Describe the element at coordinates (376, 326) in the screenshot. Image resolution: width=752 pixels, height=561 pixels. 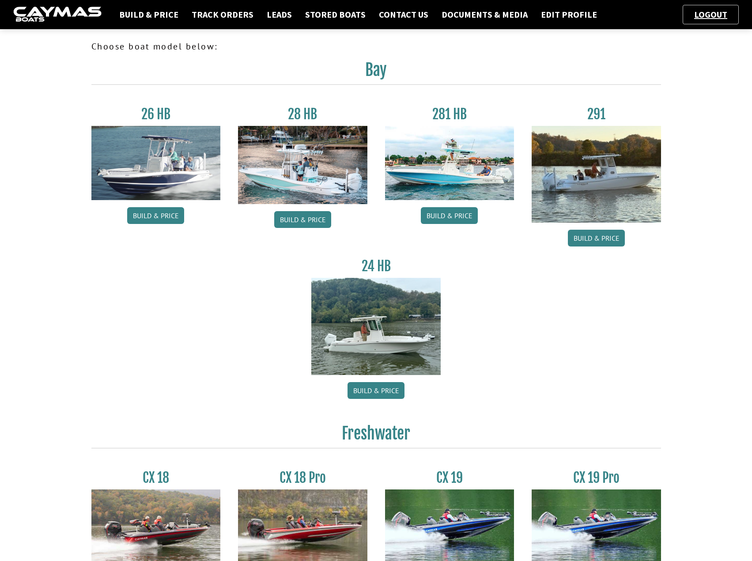
I see `img: 24_HB_thumbnail.jpg` at that location.